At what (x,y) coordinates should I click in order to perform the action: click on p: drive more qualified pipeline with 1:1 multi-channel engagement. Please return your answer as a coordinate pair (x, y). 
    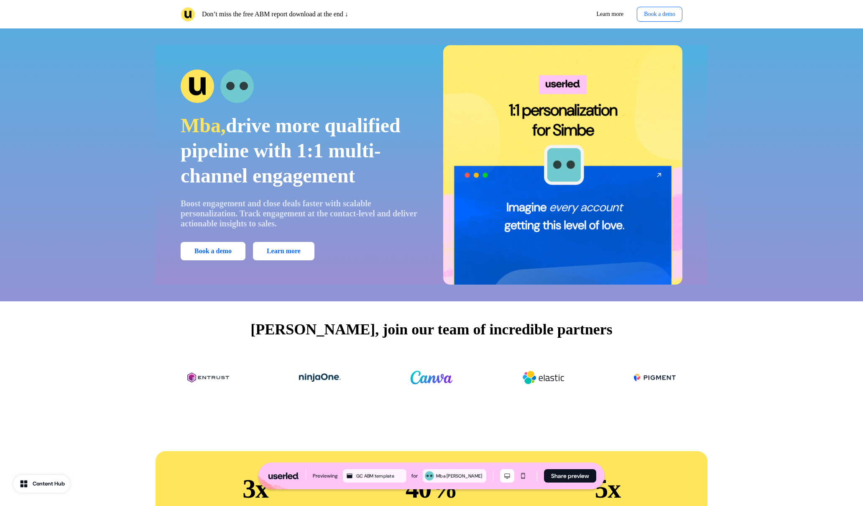
    Looking at the image, I should click on (300, 151).